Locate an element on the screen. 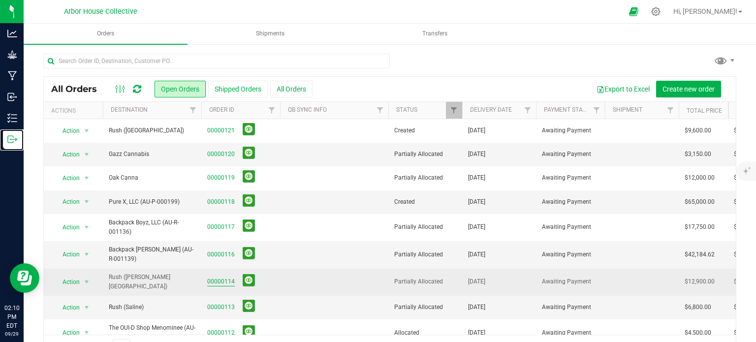  span: $3,150.00 is located at coordinates (698, 154).